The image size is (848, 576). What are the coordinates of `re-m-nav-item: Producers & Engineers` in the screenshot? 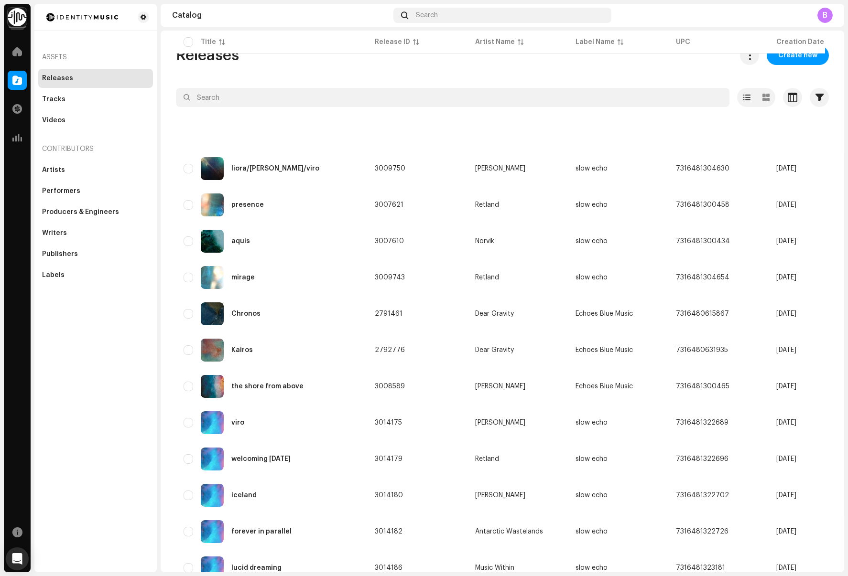 It's located at (96, 212).